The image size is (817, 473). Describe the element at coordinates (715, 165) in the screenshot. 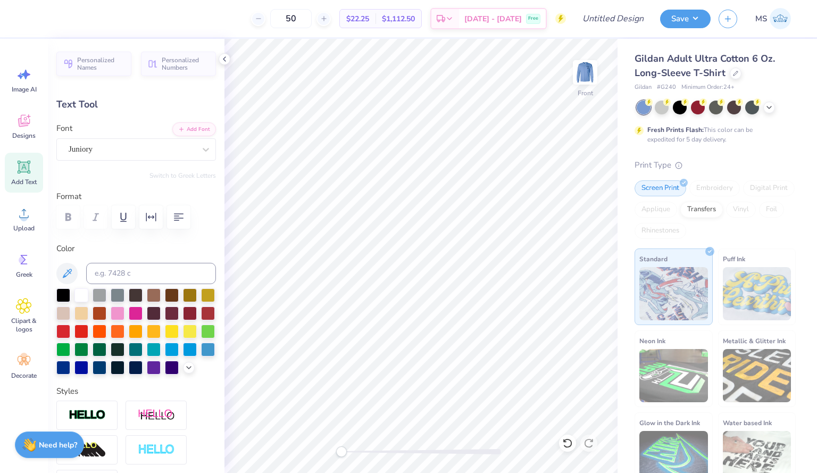

I see `div: Print Type` at that location.